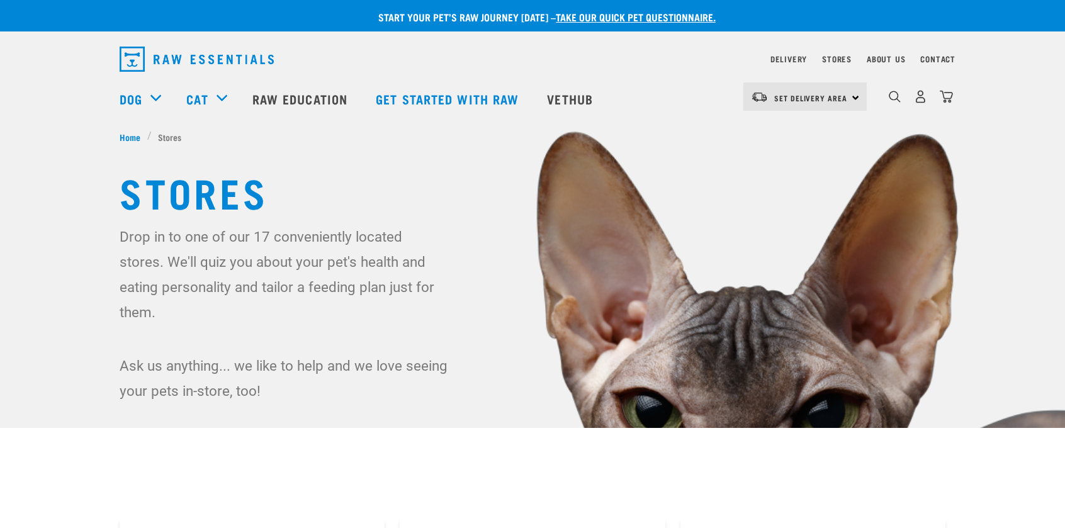  Describe the element at coordinates (946, 96) in the screenshot. I see `img: home-icon@2x.png` at that location.